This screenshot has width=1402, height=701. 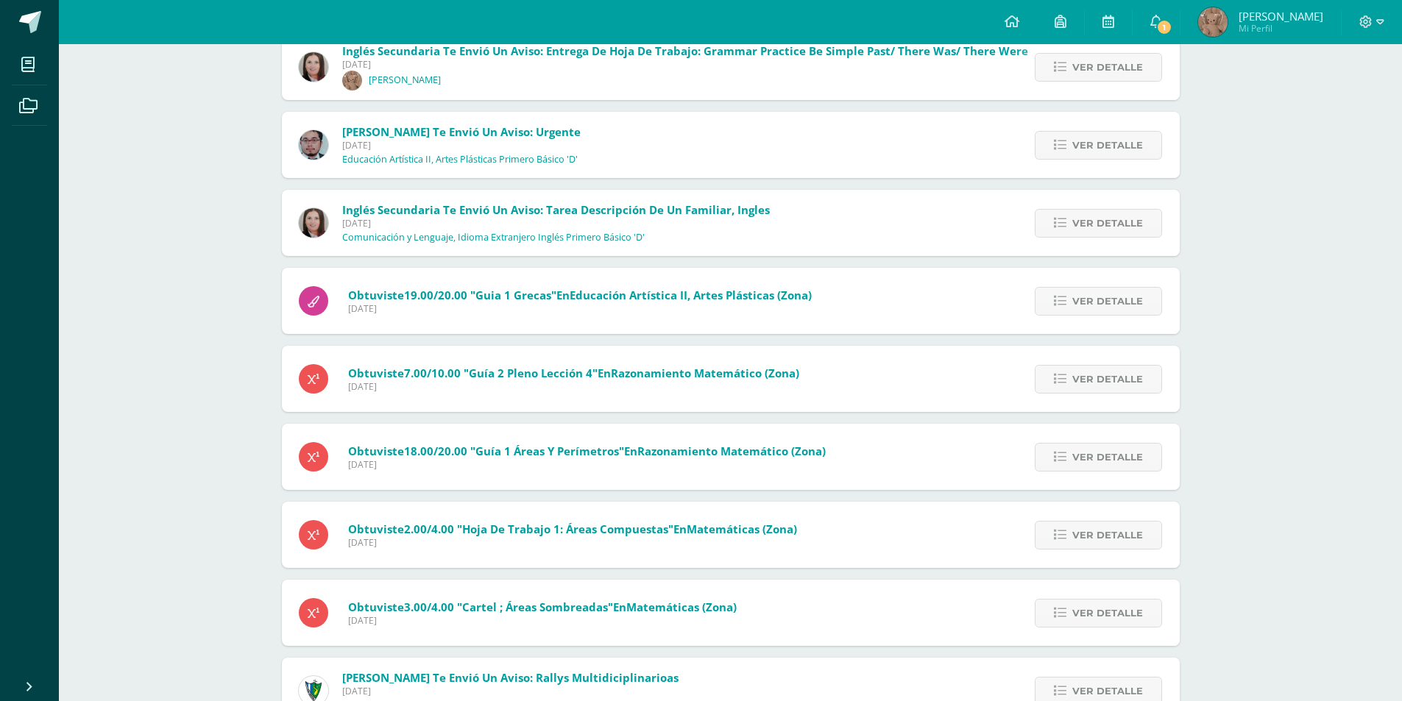 I want to click on span: 1, so click(x=1164, y=27).